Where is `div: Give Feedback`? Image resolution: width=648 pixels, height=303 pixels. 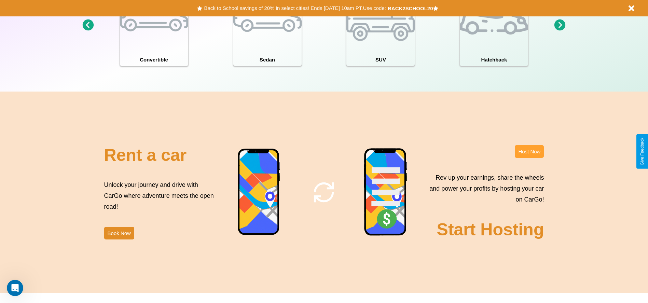 div: Give Feedback is located at coordinates (642, 151).